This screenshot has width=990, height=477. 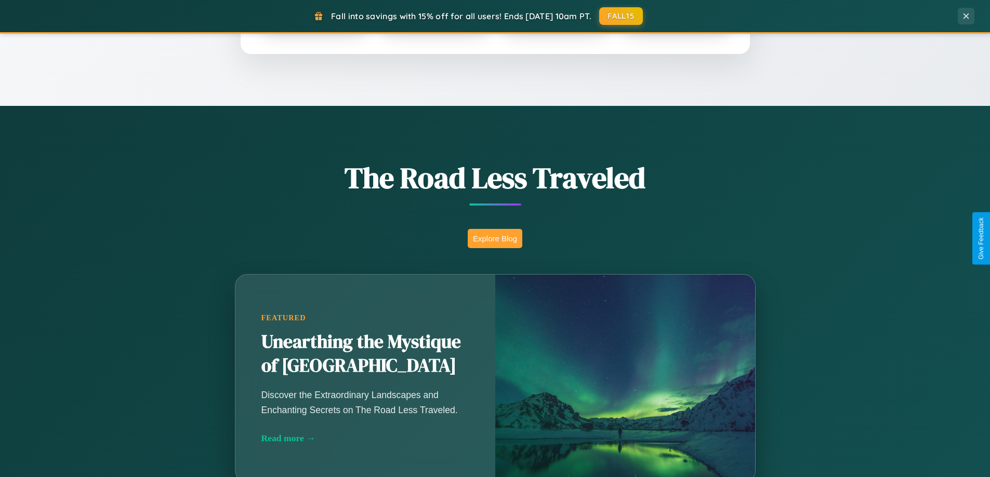 I want to click on div: Featured, so click(x=365, y=318).